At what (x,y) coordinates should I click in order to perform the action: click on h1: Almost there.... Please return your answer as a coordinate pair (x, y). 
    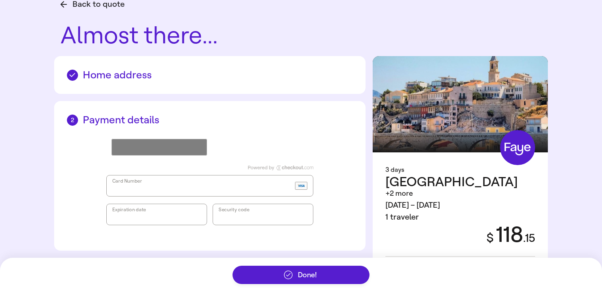
    Looking at the image, I should click on (304, 35).